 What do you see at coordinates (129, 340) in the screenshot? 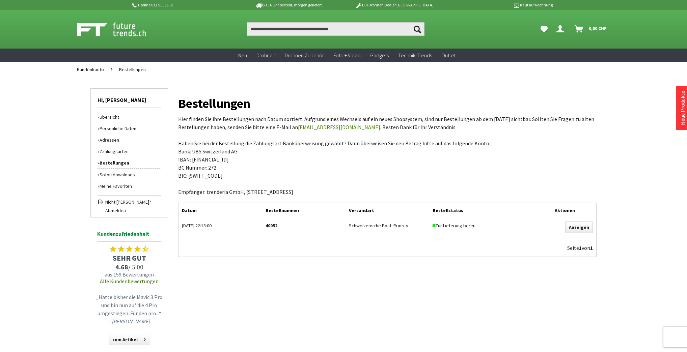
I see `a: zum Artikel` at bounding box center [129, 340].